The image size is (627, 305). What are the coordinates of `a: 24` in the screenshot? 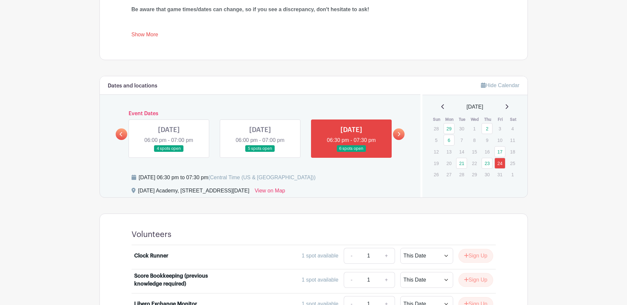 It's located at (500, 163).